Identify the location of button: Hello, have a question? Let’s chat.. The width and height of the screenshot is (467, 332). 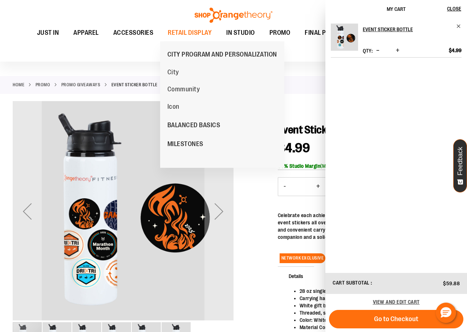
(446, 313).